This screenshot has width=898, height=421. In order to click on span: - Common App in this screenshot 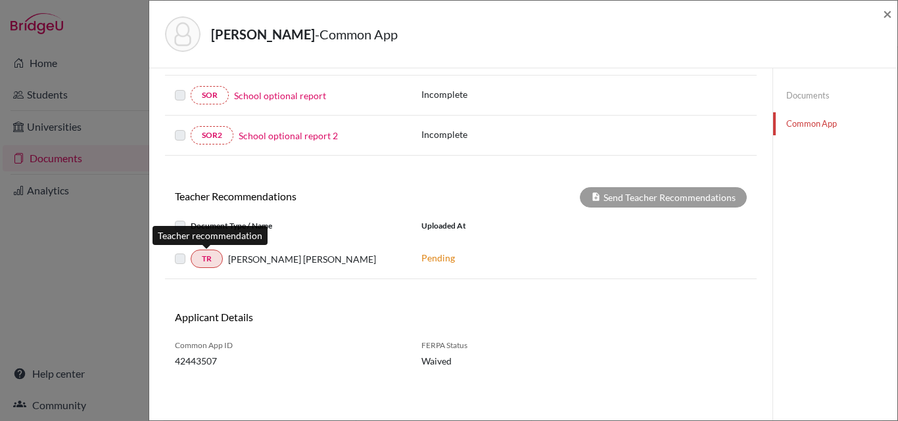, I will do `click(356, 34)`.